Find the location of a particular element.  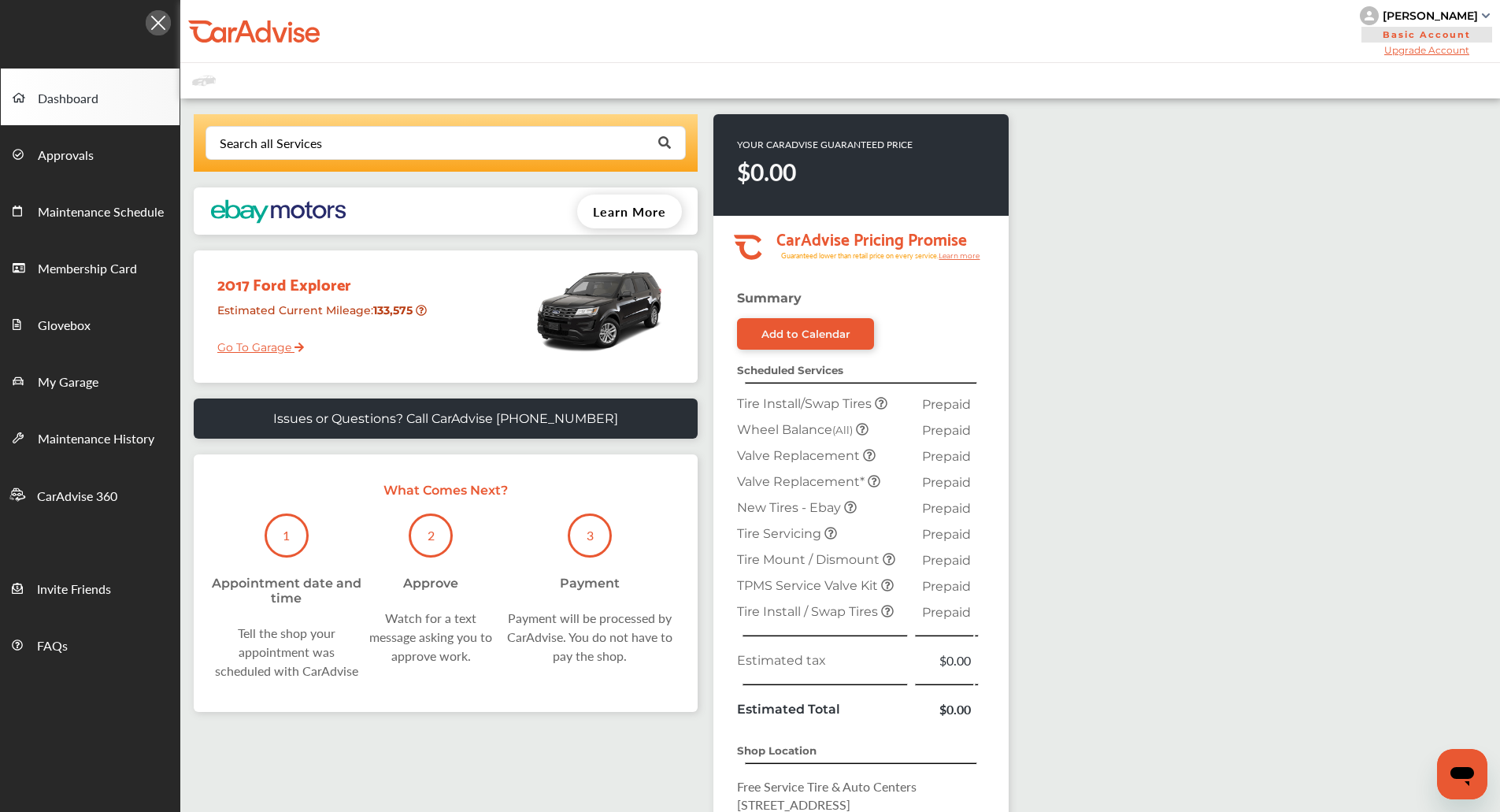

div: 2017 Ford Explorer is located at coordinates (320, 278).